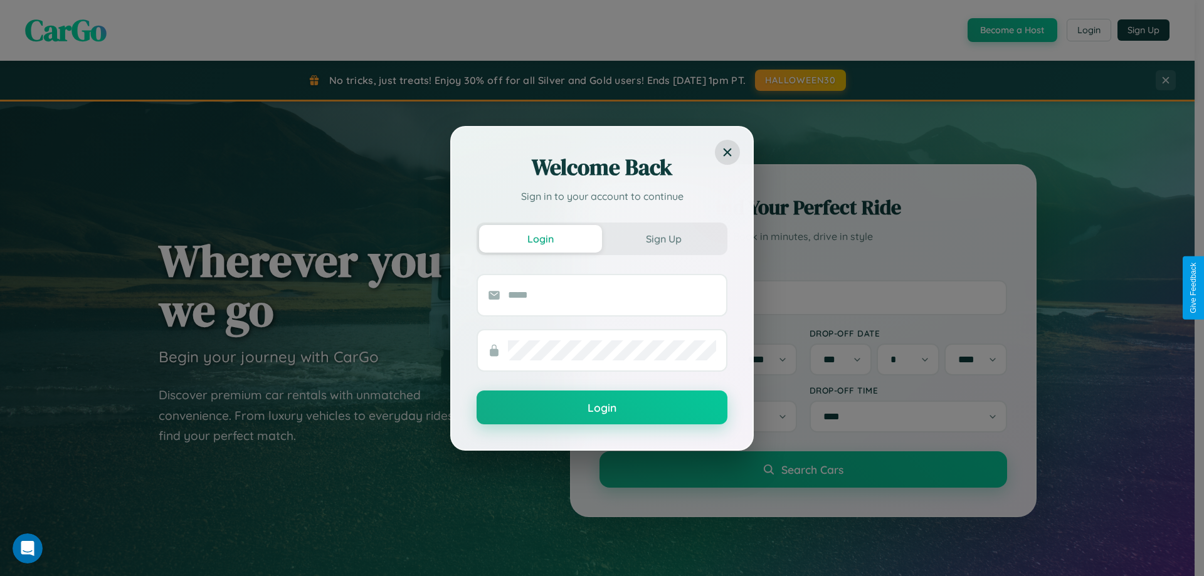 The width and height of the screenshot is (1204, 576). Describe the element at coordinates (1193, 288) in the screenshot. I see `div: Give Feedback` at that location.